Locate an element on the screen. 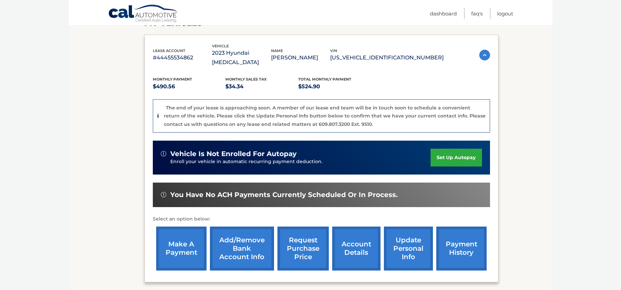 The image size is (621, 290). span: You have no ACH payments currently scheduled or in process. is located at coordinates (284, 195).